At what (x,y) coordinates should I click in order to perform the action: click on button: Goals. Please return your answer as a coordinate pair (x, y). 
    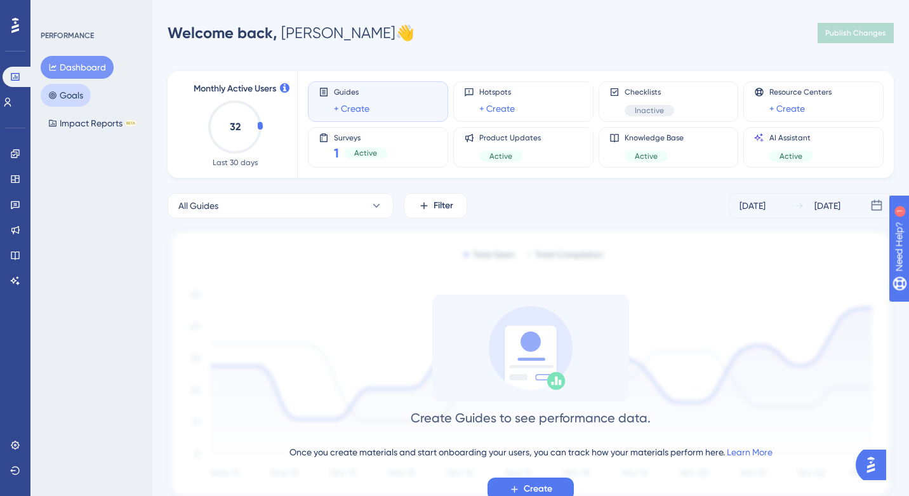
    Looking at the image, I should click on (65, 95).